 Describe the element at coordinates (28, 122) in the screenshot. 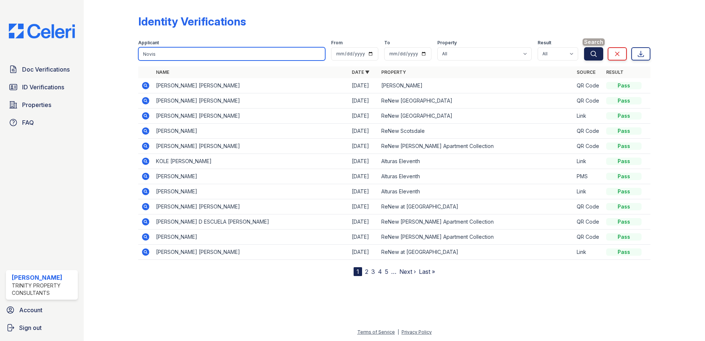

I see `span: FAQ` at that location.